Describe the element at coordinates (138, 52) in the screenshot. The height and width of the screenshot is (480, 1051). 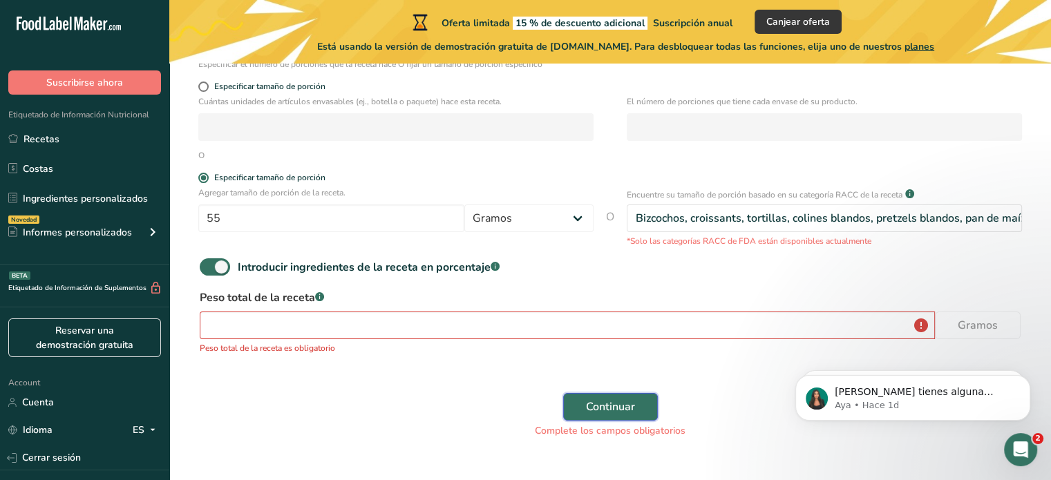
I see `div: message notification from Aya, Hace 1d. Si tienes alguna pregunta no dudes en consultarnos. ¡Esta...` at that location.